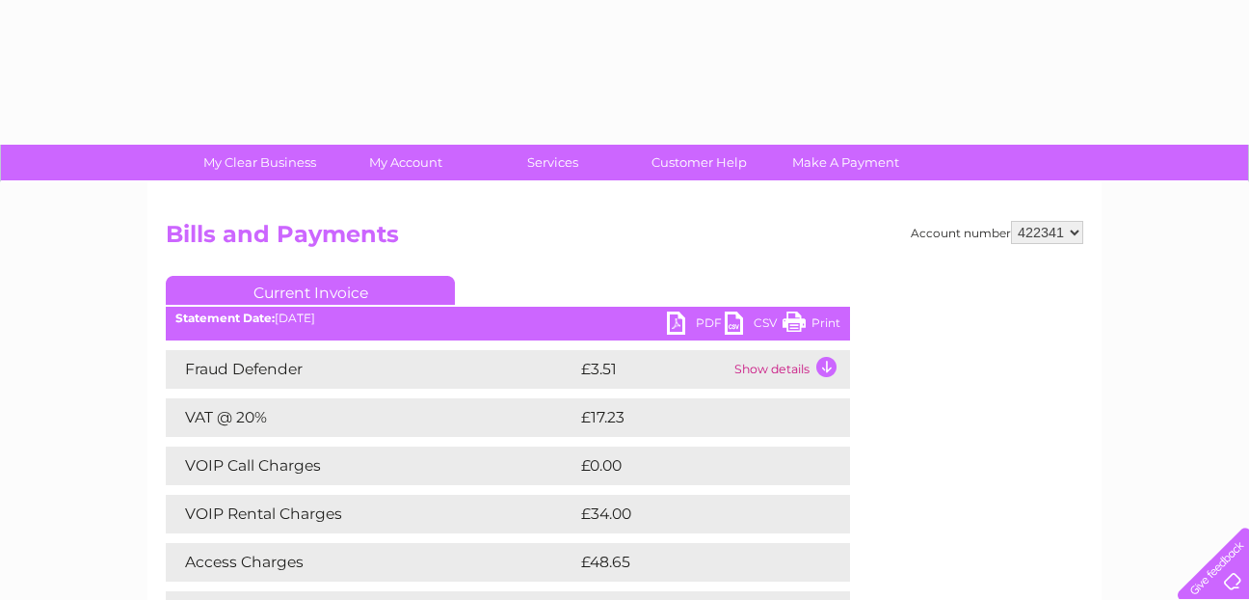  Describe the element at coordinates (790, 369) in the screenshot. I see `td: Show details` at that location.